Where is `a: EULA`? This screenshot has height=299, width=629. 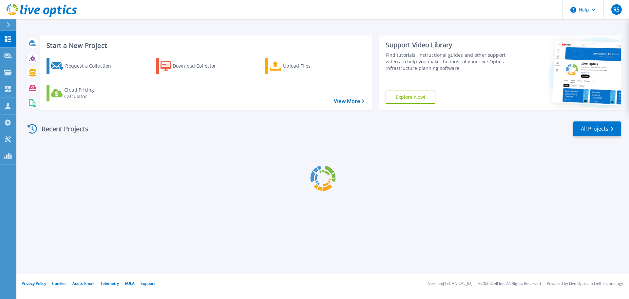 a: EULA is located at coordinates (130, 283).